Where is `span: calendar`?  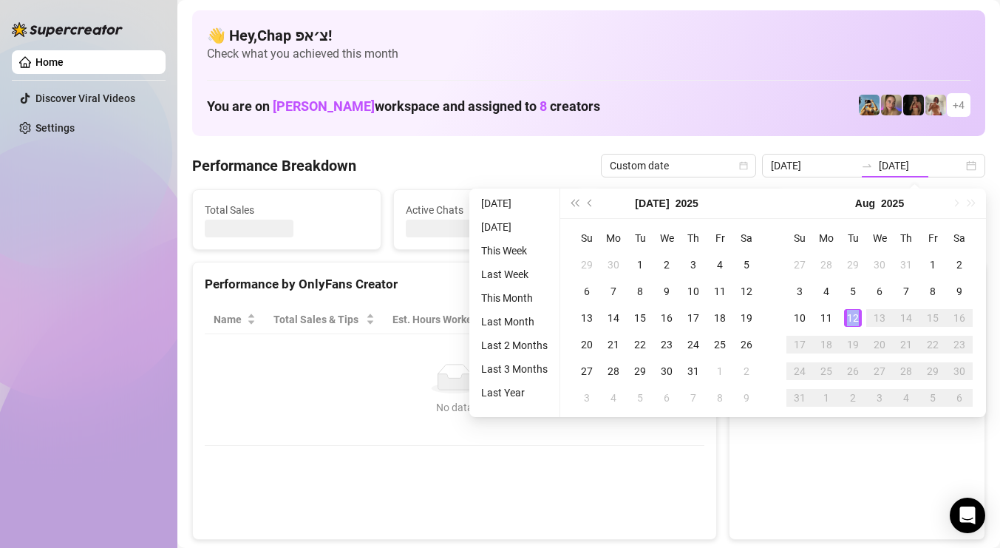
span: calendar is located at coordinates (744, 166).